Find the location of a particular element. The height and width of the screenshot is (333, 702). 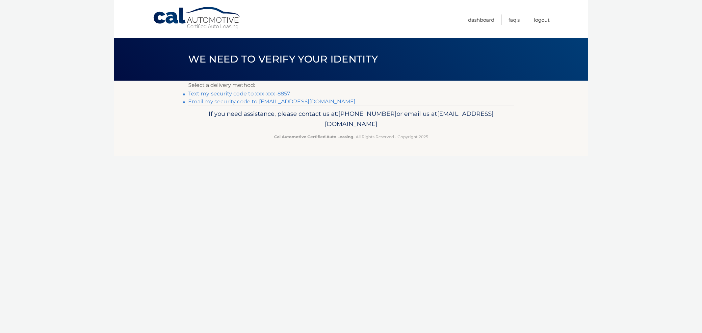

p: - All Rights Reserved - Copyright 2025 is located at coordinates (351, 137).